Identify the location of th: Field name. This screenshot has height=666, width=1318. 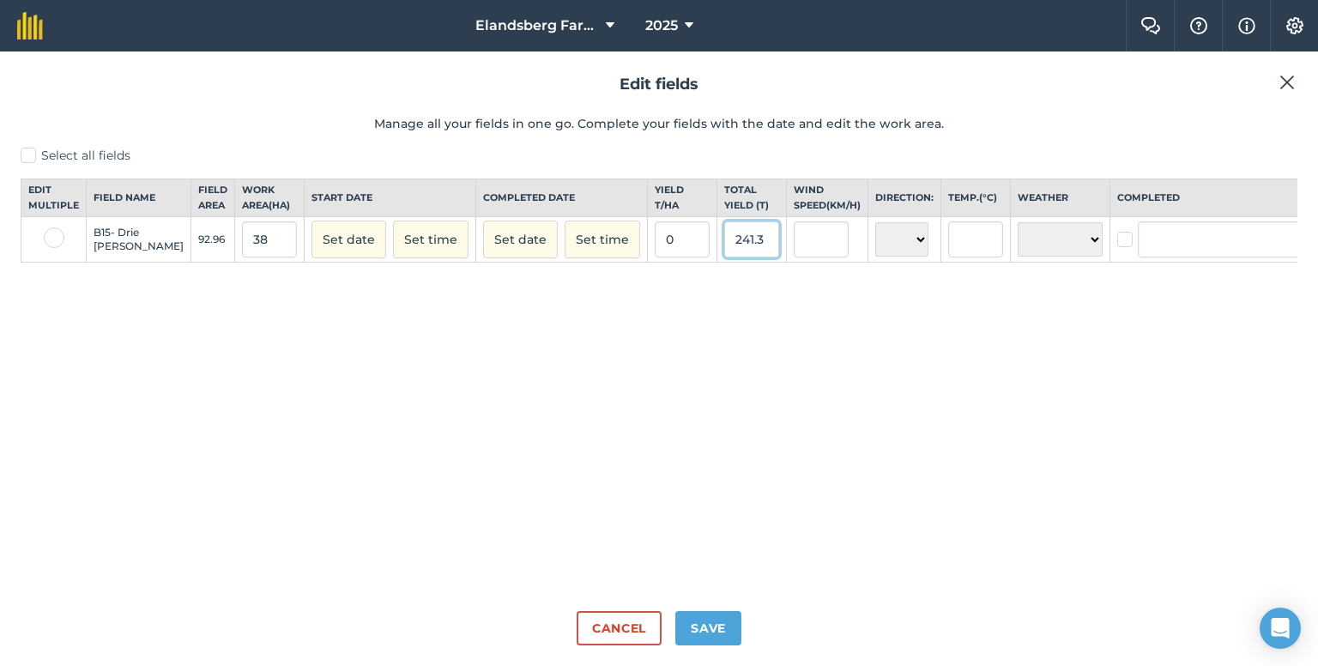
(139, 198).